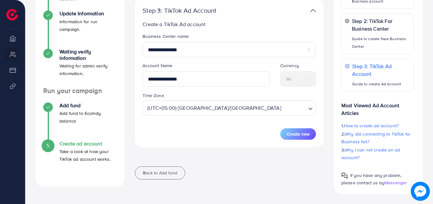 The width and height of the screenshot is (433, 204). Describe the element at coordinates (88, 144) in the screenshot. I see `h4: Create ad account` at that location.